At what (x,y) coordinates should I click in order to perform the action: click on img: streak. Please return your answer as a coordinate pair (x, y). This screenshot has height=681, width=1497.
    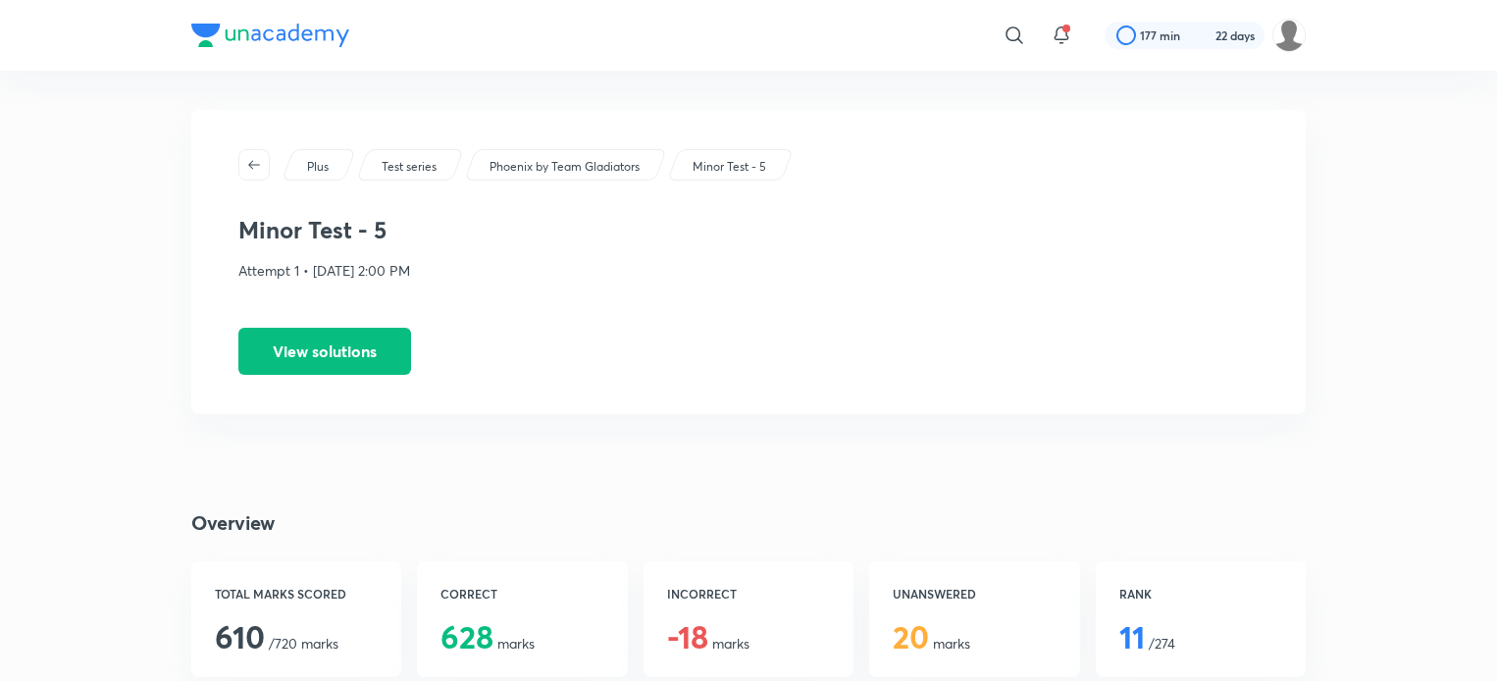
    Looking at the image, I should click on (1202, 35).